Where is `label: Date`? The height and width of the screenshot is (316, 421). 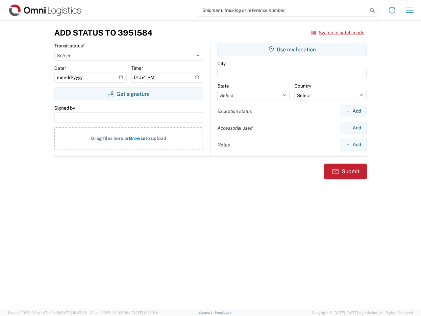 label: Date is located at coordinates (60, 68).